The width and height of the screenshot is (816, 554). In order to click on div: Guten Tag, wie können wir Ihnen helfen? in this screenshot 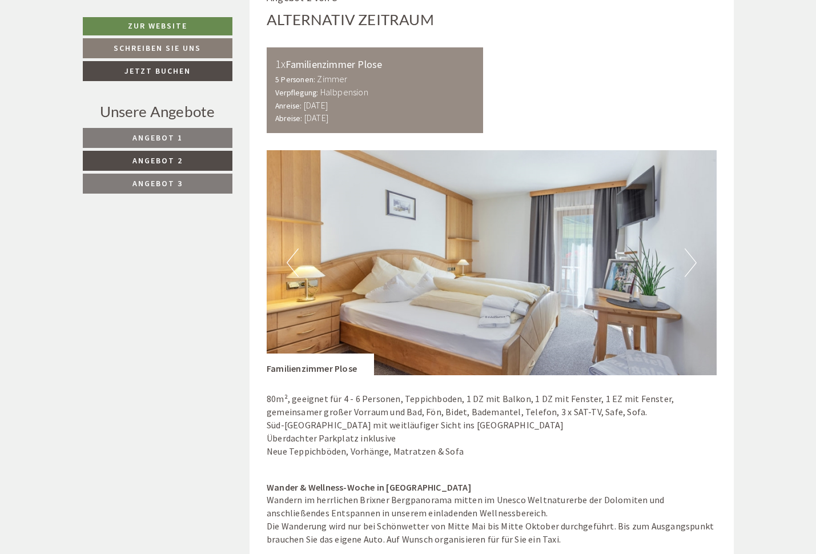, I will do `click(98, 49)`.